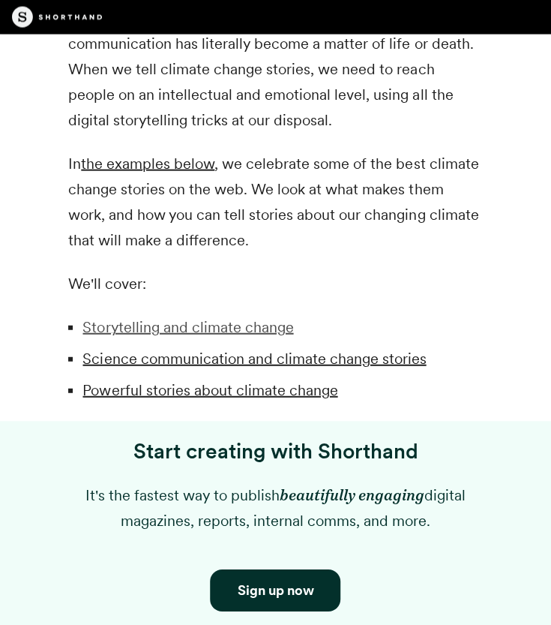  I want to click on em: beautifully engaging, so click(352, 495).